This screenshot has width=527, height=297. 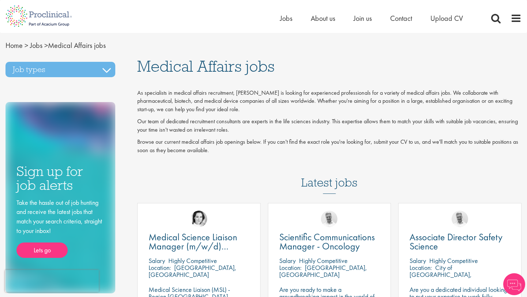 What do you see at coordinates (456, 241) in the screenshot?
I see `span: Associate Director Safety Science` at bounding box center [456, 241].